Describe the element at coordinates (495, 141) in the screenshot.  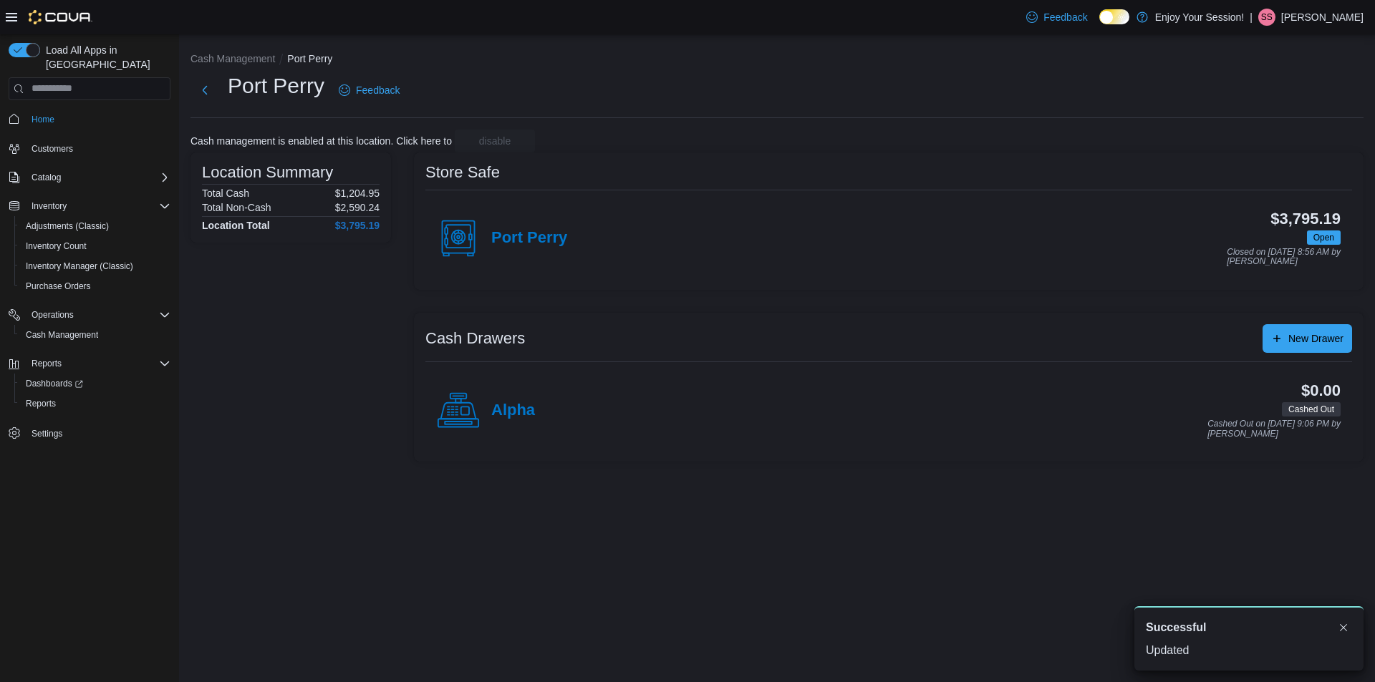
I see `button: disable` at that location.